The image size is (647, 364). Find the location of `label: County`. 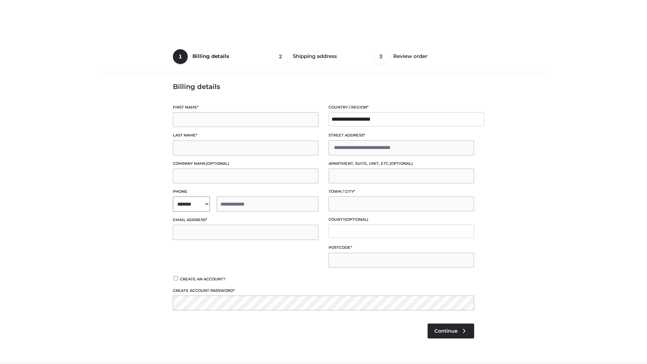

label: County is located at coordinates (402, 220).